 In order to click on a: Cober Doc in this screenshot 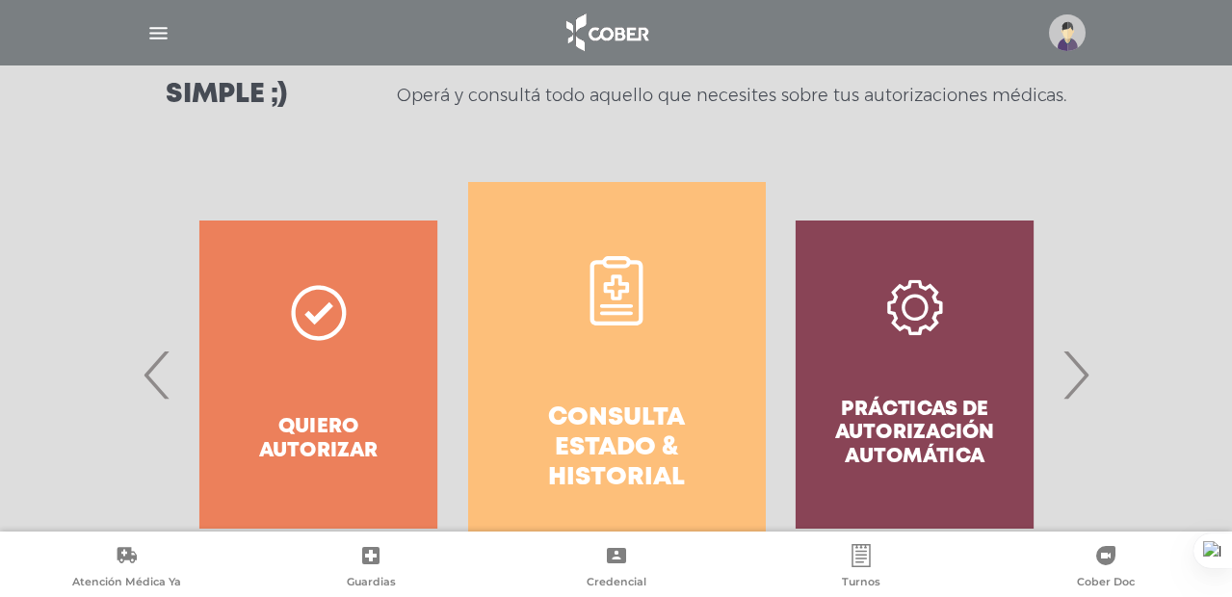, I will do `click(1105, 568)`.